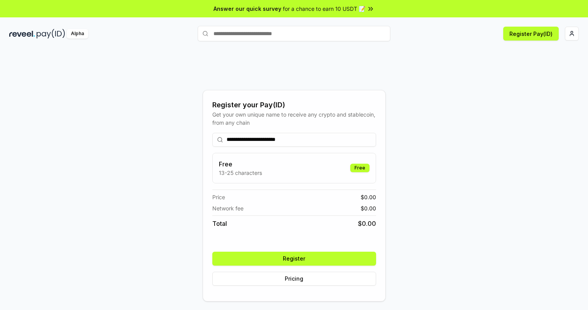 This screenshot has width=588, height=310. What do you see at coordinates (247, 8) in the screenshot?
I see `span: Answer our quick survey` at bounding box center [247, 8].